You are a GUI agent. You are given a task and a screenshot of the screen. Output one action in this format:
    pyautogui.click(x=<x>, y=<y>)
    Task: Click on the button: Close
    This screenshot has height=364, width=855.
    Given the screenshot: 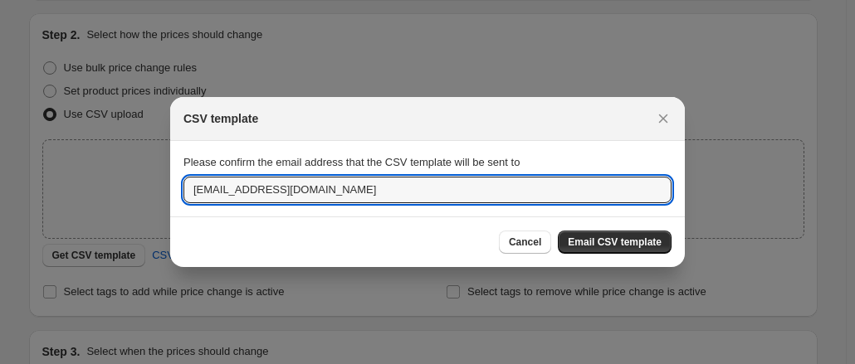 What is the action you would take?
    pyautogui.click(x=663, y=119)
    